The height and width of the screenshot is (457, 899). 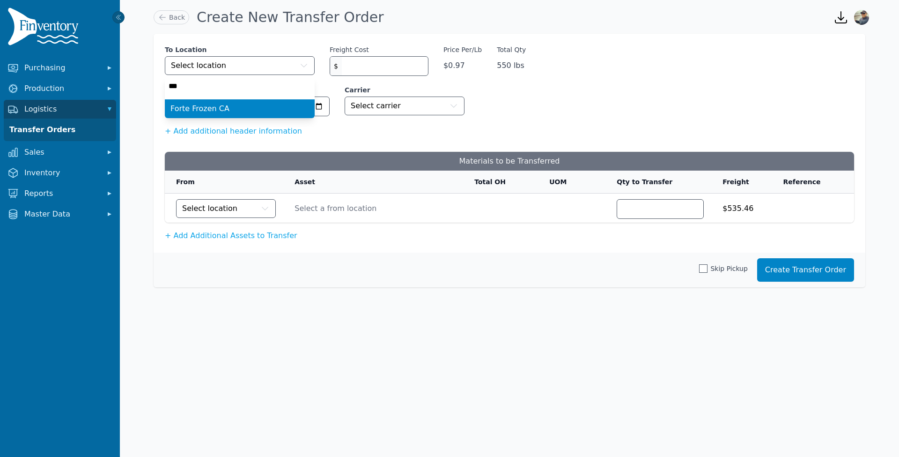 I want to click on td: $535.46, so click(x=741, y=208).